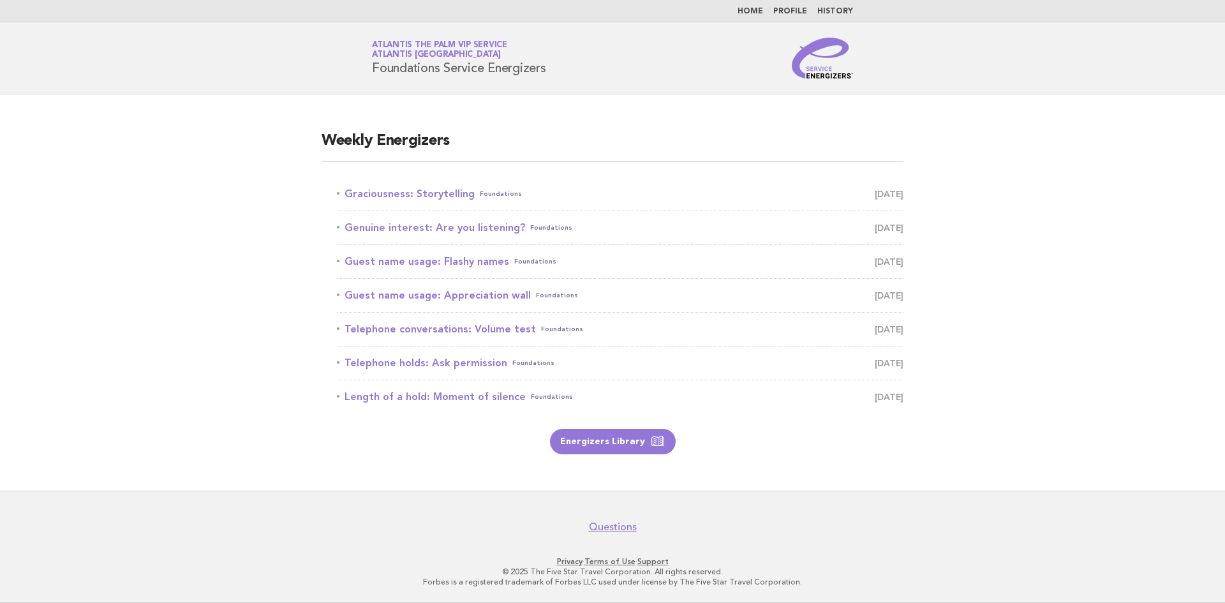 This screenshot has height=603, width=1225. I want to click on a: Support, so click(653, 561).